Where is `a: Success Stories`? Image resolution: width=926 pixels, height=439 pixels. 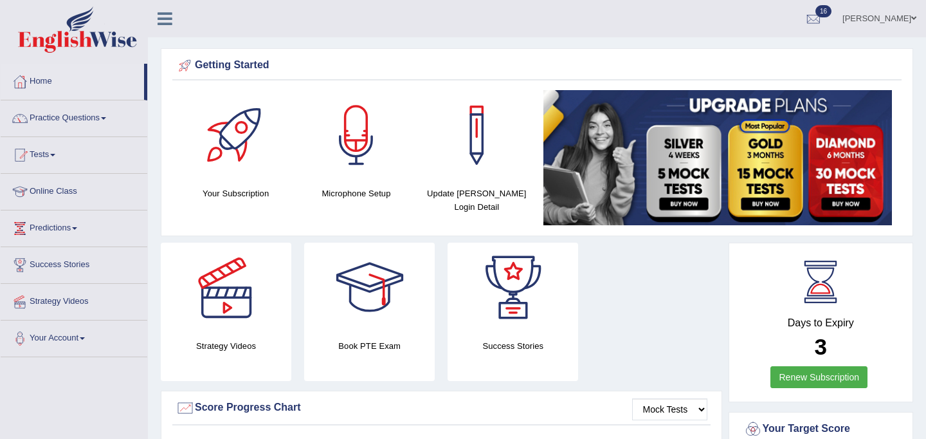 a: Success Stories is located at coordinates (74, 263).